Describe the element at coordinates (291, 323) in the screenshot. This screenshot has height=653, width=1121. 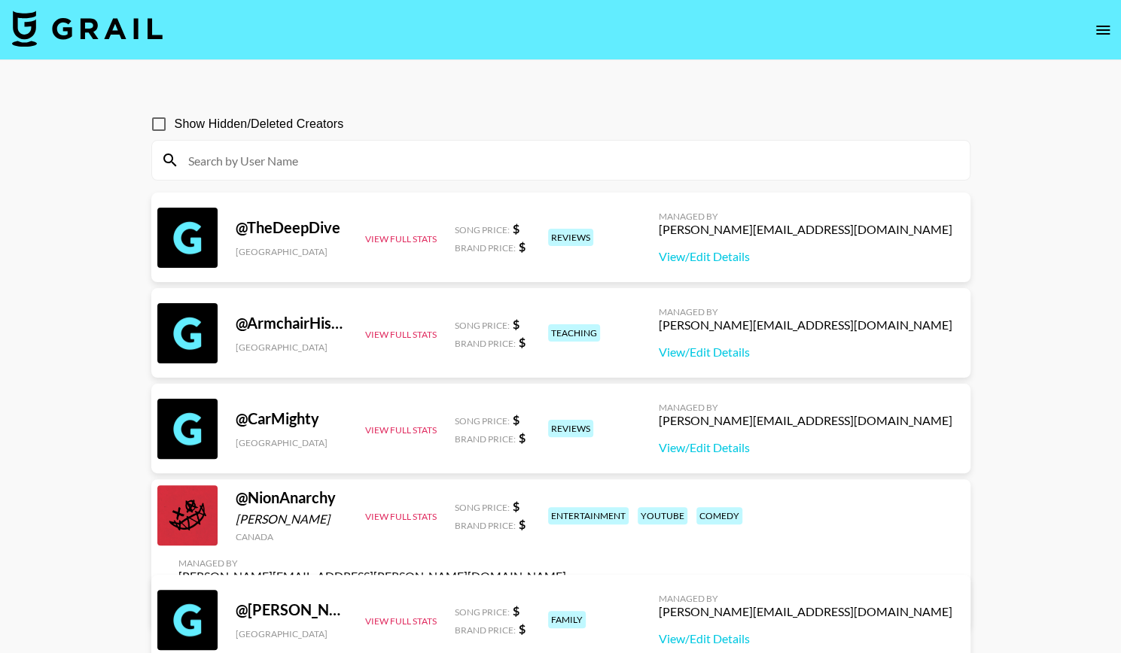
I see `div: @ ArmchairHistorian` at that location.